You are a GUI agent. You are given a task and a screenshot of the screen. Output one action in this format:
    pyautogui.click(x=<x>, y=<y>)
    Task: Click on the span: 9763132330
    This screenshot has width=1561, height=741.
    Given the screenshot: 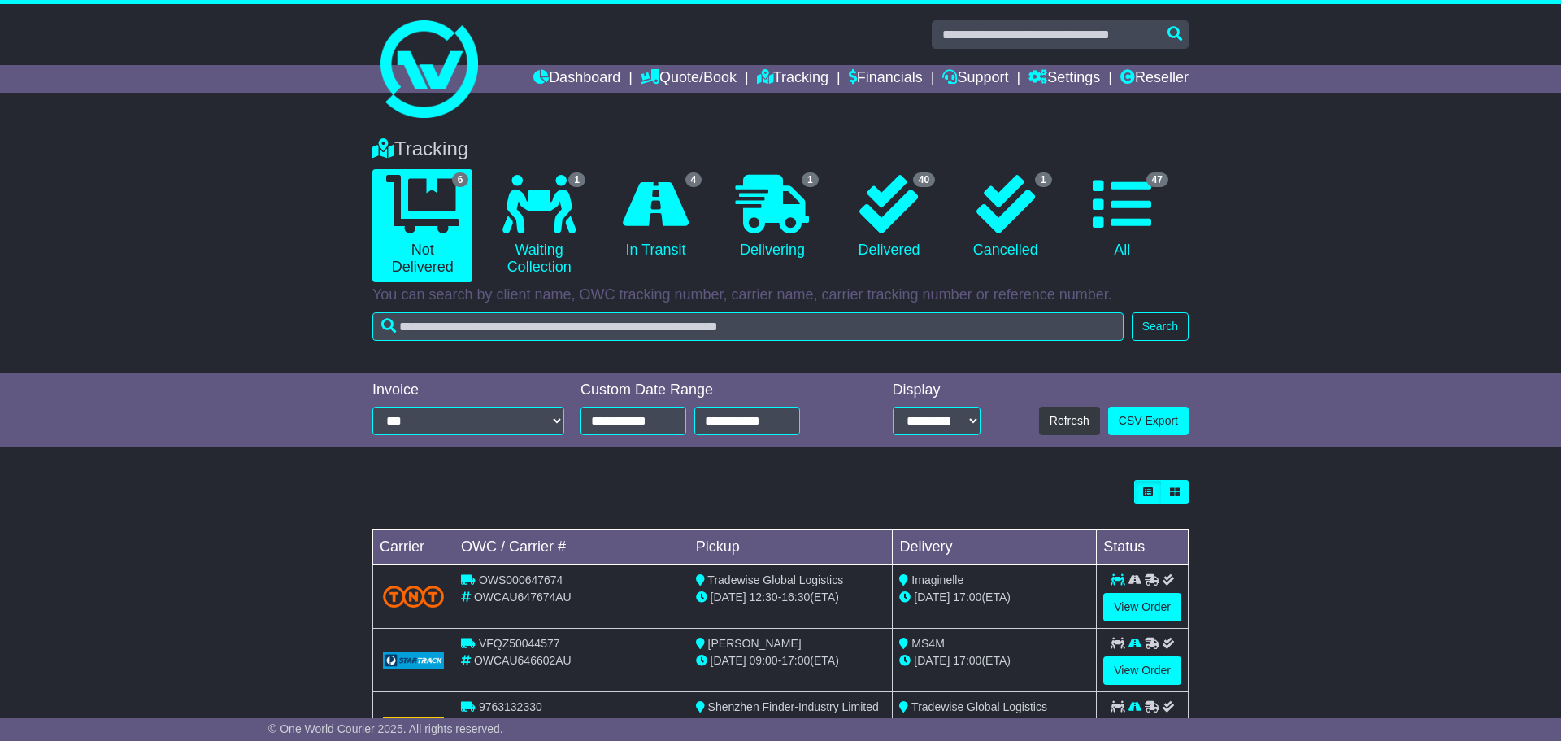 What is the action you would take?
    pyautogui.click(x=511, y=707)
    